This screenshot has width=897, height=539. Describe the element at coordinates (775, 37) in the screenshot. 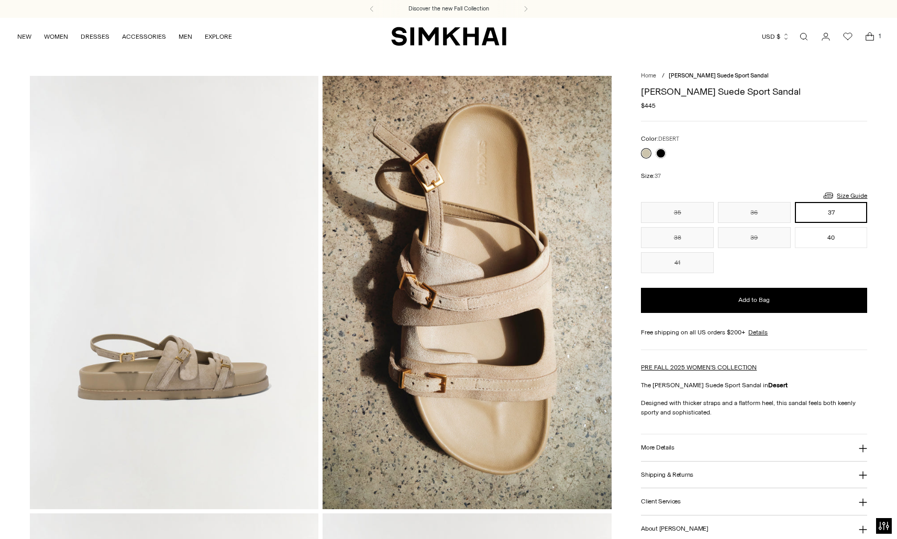

I see `button: USD $` at that location.